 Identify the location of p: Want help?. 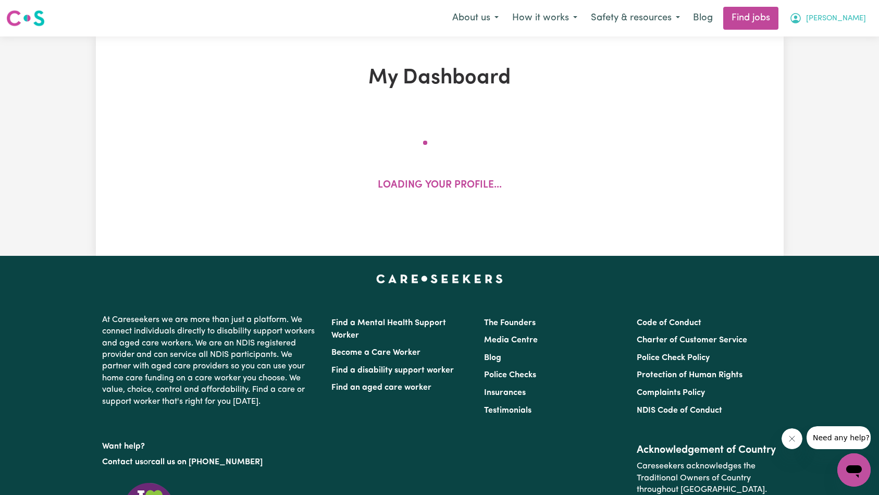
(211, 445).